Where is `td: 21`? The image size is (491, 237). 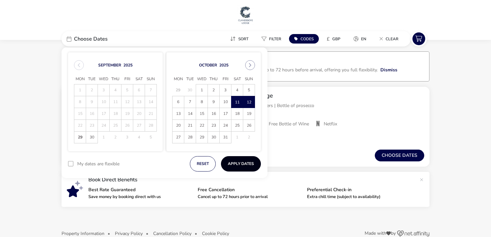
td: 21 is located at coordinates (151, 114).